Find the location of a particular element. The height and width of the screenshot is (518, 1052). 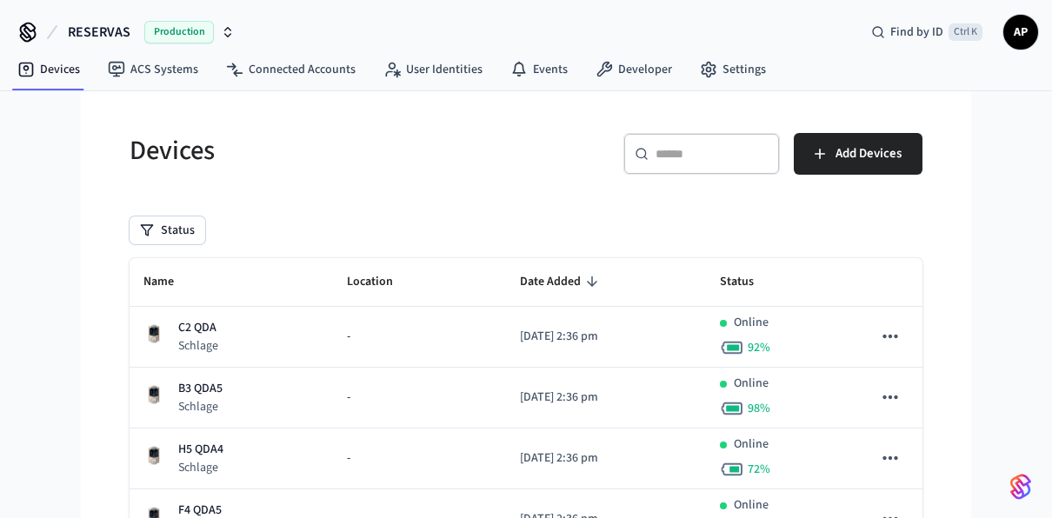

a: Settings is located at coordinates (733, 70).